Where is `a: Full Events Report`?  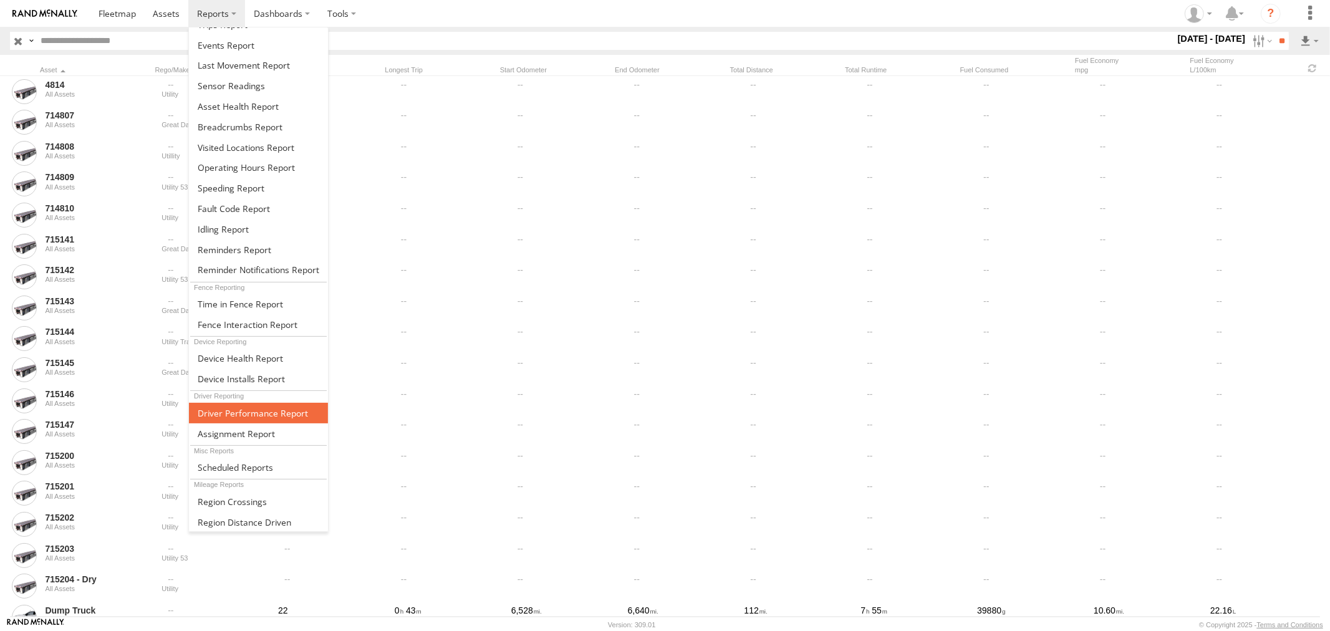 a: Full Events Report is located at coordinates (258, 45).